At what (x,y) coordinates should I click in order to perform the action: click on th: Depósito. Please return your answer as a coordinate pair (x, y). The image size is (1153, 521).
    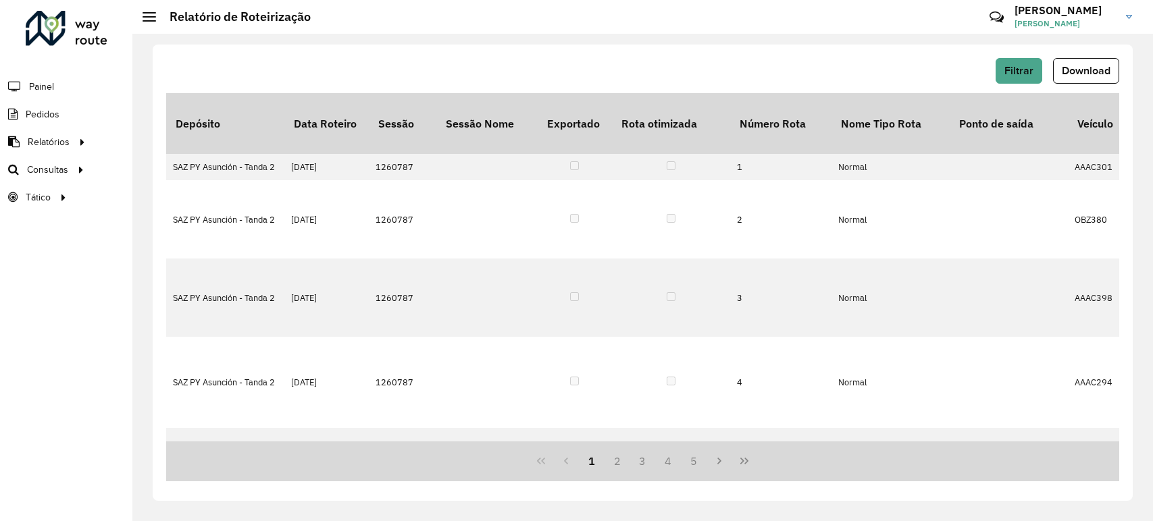
    Looking at the image, I should click on (225, 124).